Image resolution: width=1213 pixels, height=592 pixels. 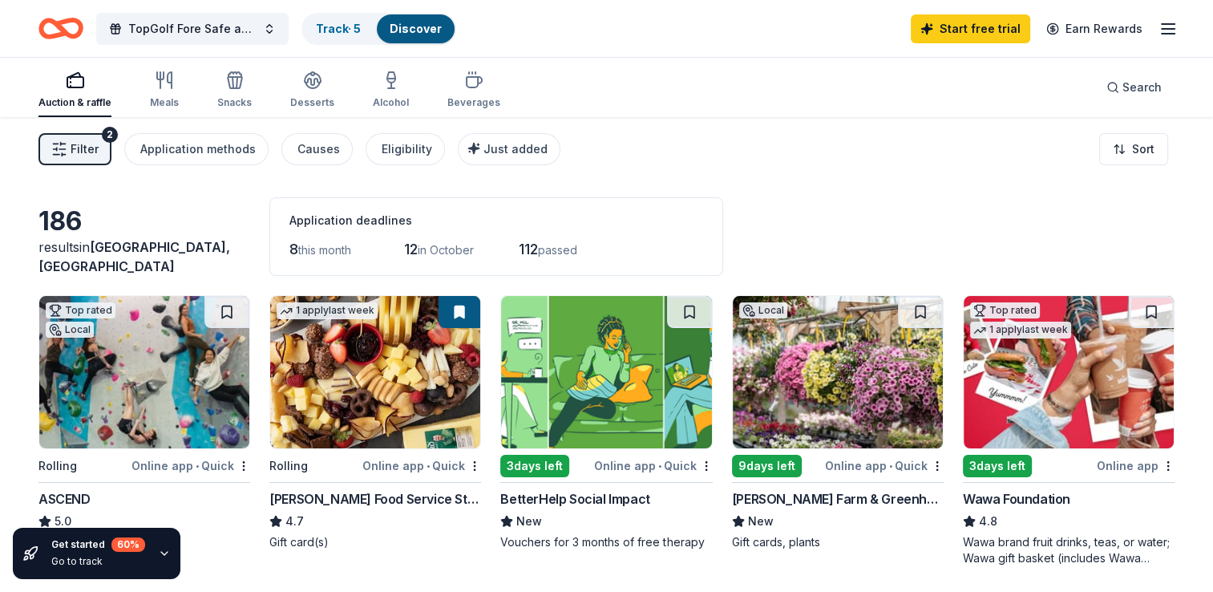 I want to click on img: Image for Bedner's Farm & Greenhouse, so click(x=838, y=372).